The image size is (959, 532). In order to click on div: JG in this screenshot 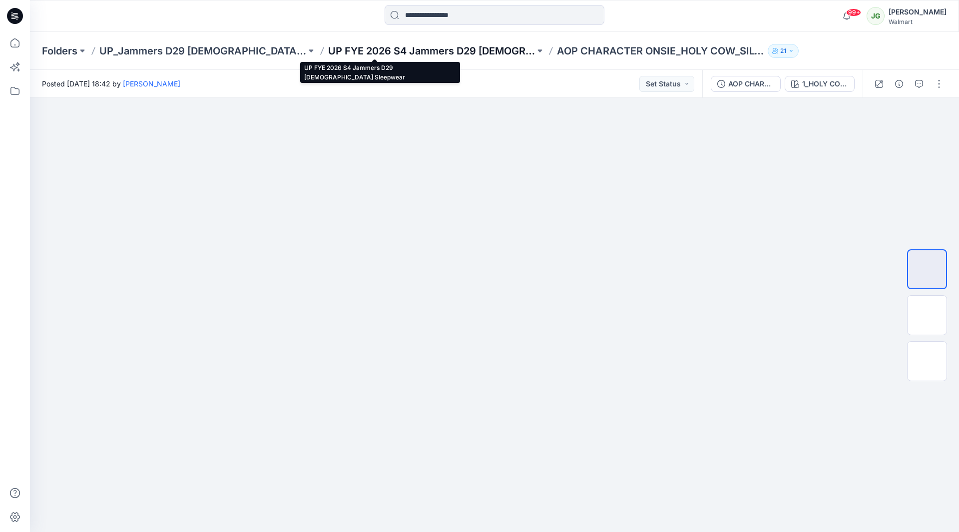, I will do `click(875, 16)`.